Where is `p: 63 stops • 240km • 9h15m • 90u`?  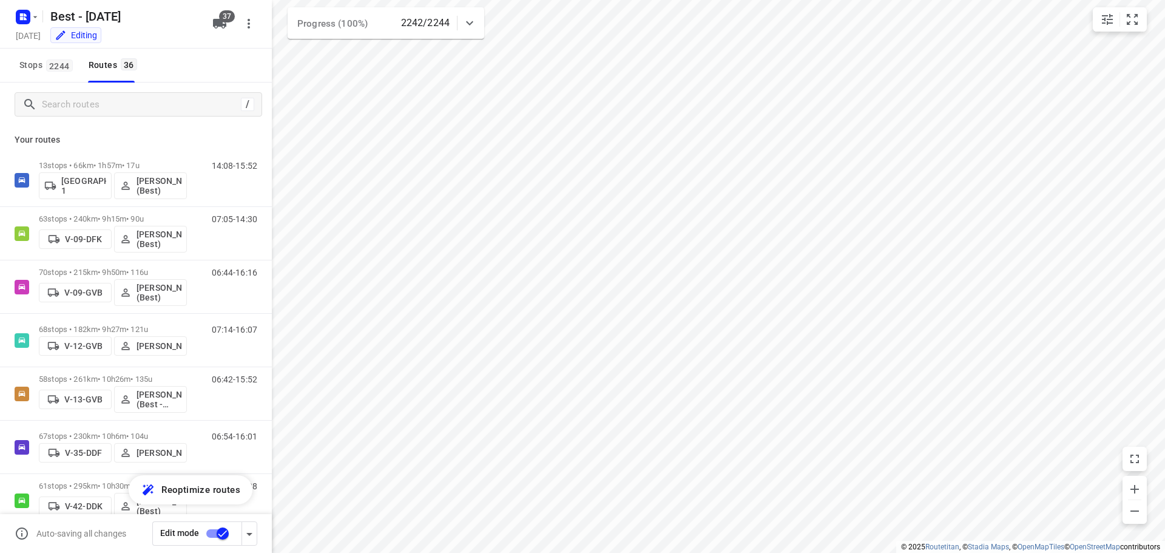
p: 63 stops • 240km • 9h15m • 90u is located at coordinates (113, 218).